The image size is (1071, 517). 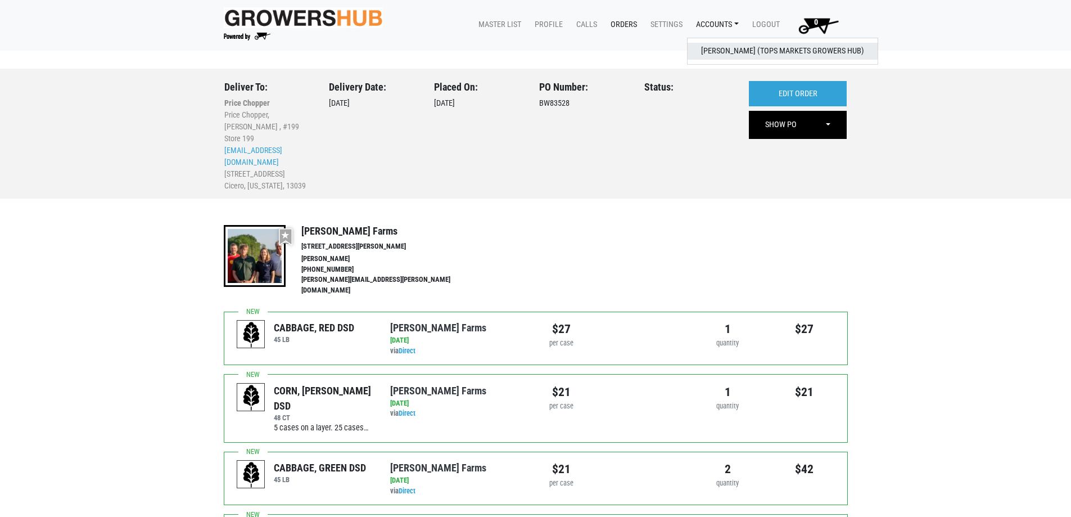 I want to click on img: Cart, so click(x=818, y=25).